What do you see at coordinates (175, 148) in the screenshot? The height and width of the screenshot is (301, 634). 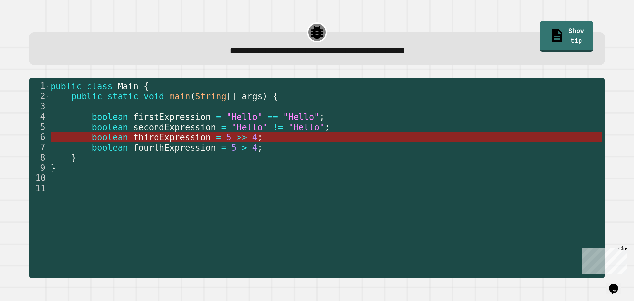 I see `span: fourthExpression` at bounding box center [175, 148].